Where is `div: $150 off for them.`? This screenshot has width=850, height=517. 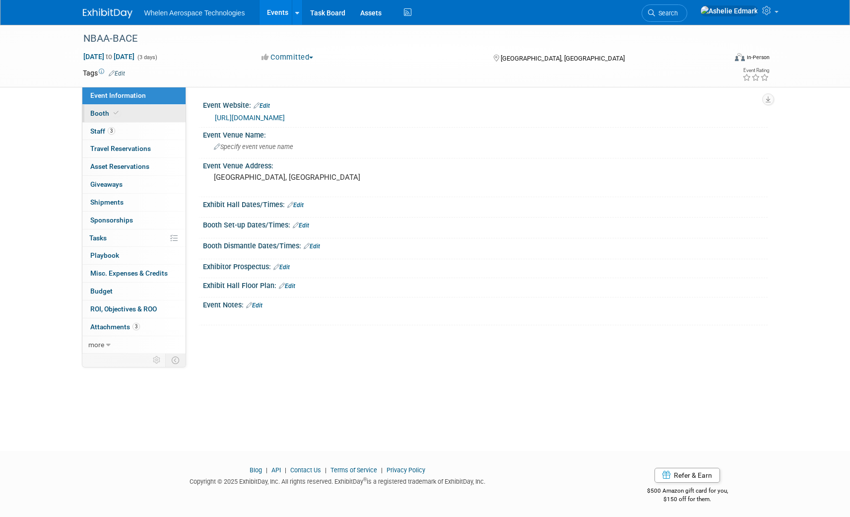 div: $150 off for them. is located at coordinates (687, 499).